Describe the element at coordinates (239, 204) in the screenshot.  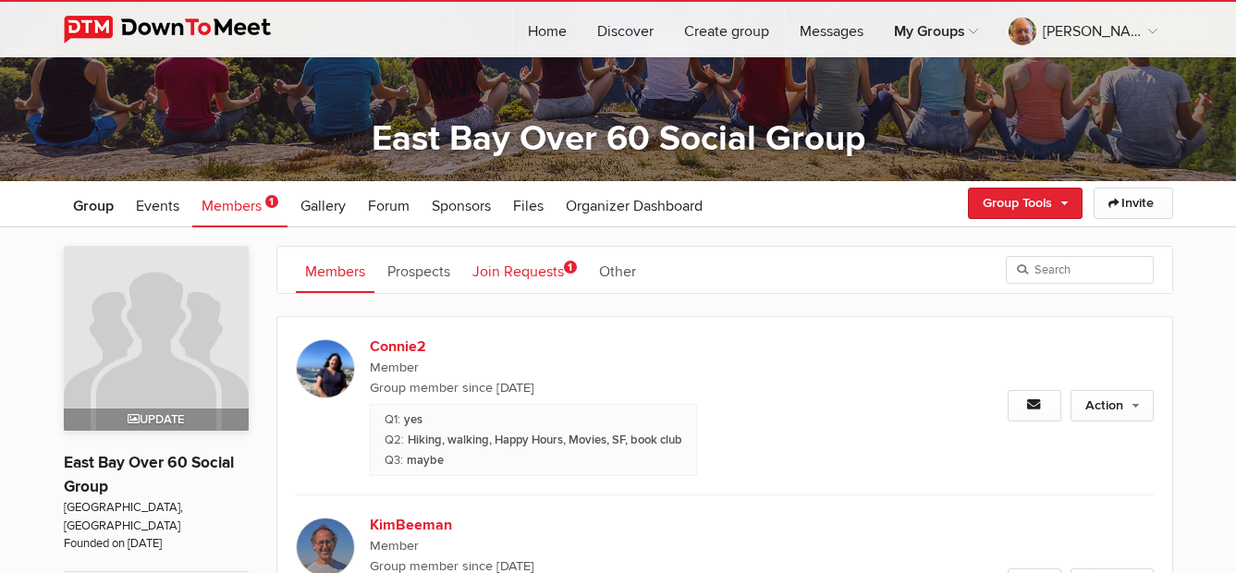
I see `a: Members 1` at that location.